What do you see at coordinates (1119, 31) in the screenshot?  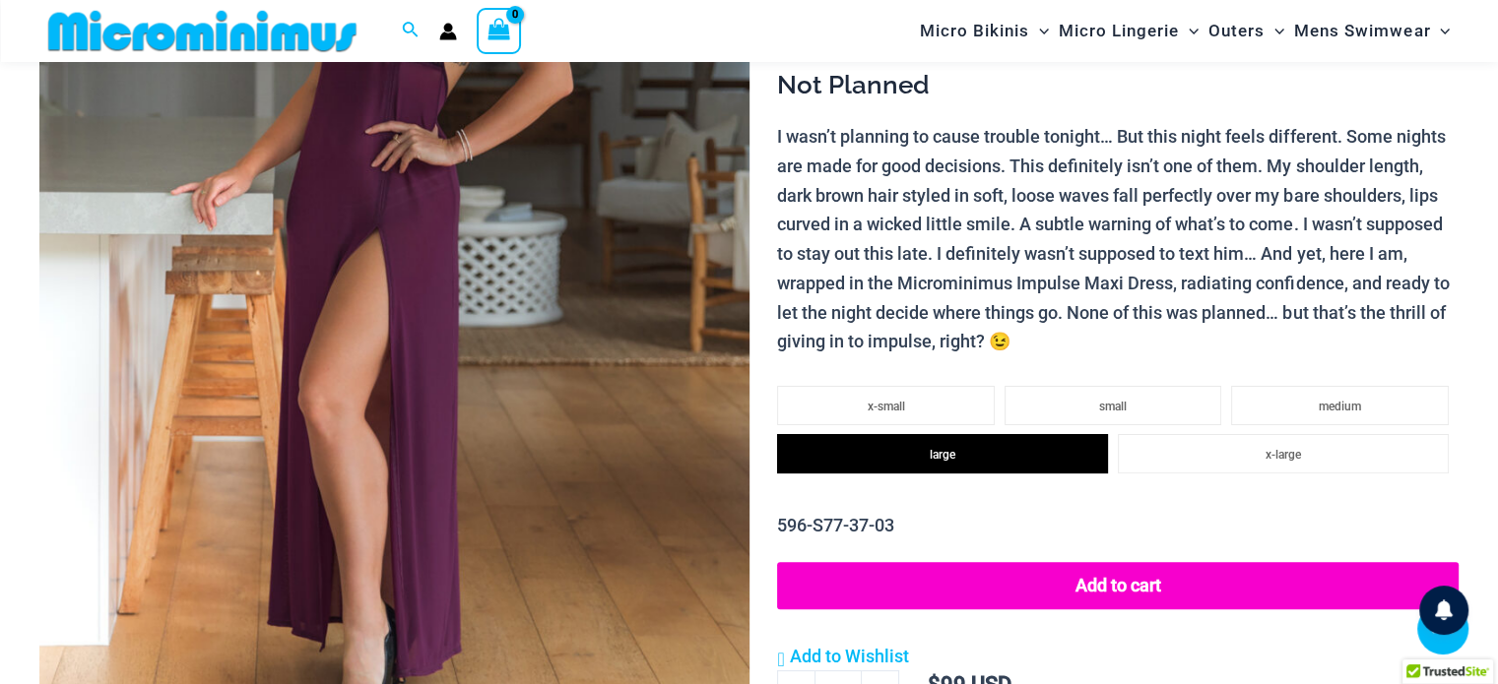 I see `span: Micro Lingerie` at bounding box center [1119, 31].